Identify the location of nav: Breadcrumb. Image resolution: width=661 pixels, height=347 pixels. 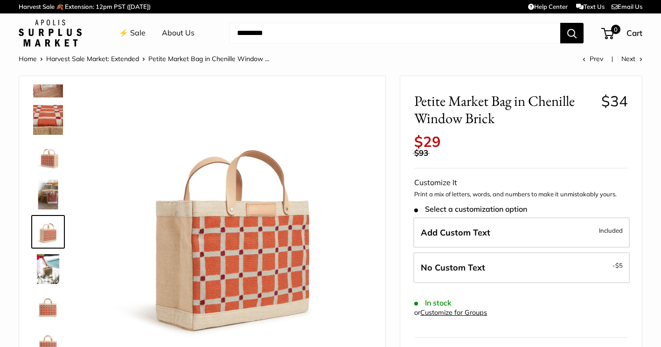
(144, 59).